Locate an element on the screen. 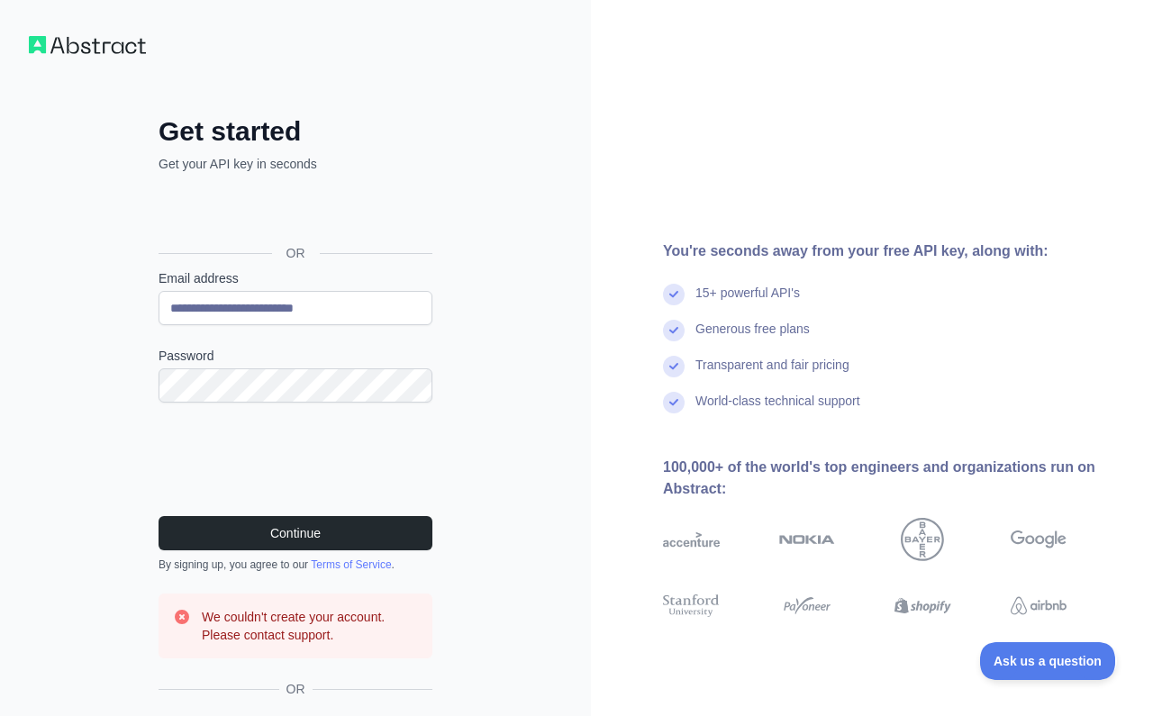 The height and width of the screenshot is (716, 1153). img: shopify is located at coordinates (923, 606).